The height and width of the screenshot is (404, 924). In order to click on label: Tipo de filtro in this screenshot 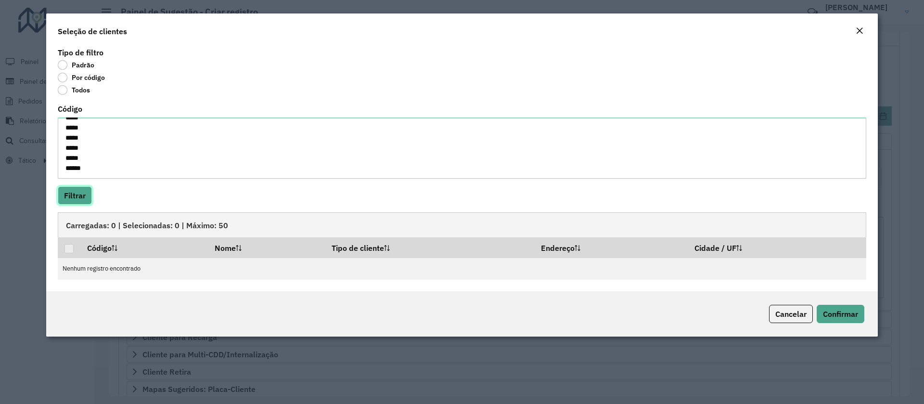, I will do `click(80, 52)`.